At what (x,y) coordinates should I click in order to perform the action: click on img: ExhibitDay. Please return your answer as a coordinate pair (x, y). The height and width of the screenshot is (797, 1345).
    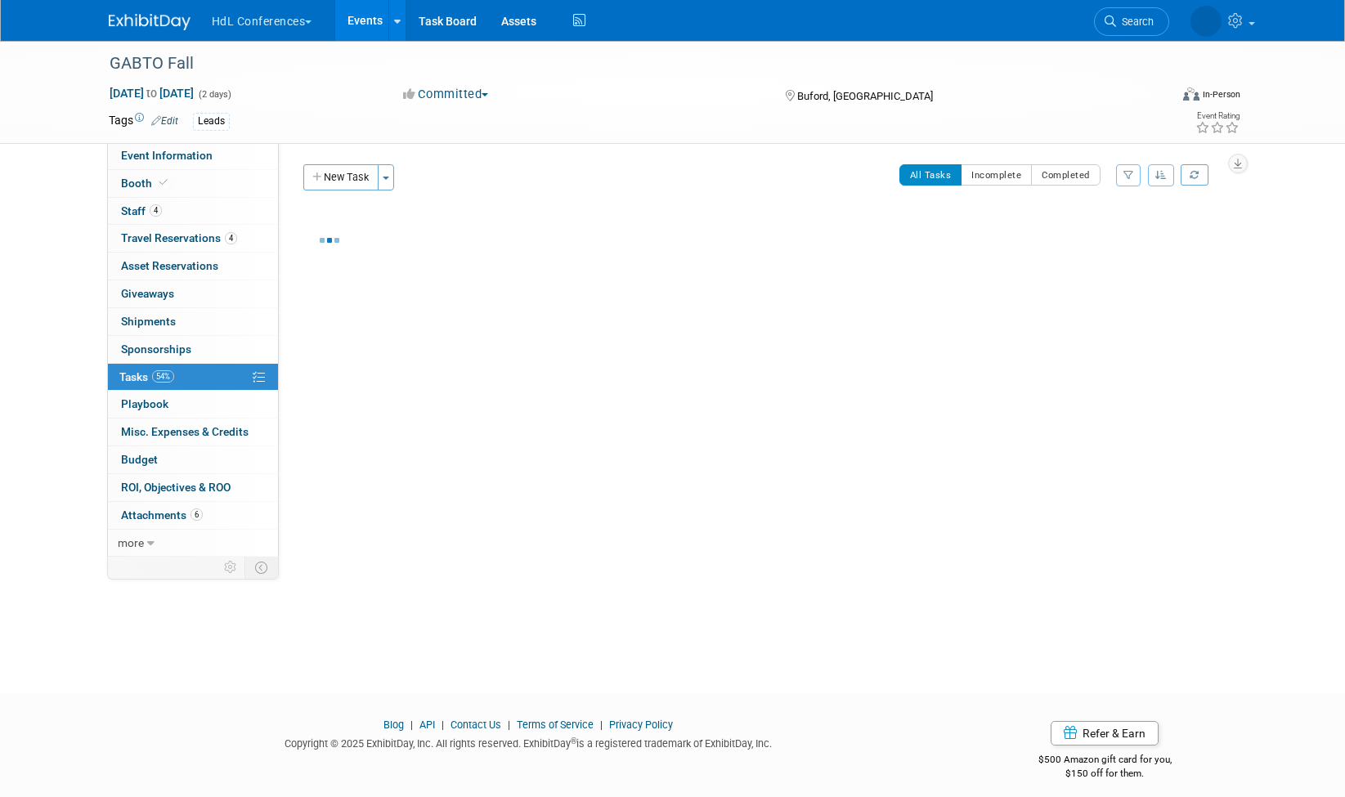
    Looking at the image, I should click on (150, 22).